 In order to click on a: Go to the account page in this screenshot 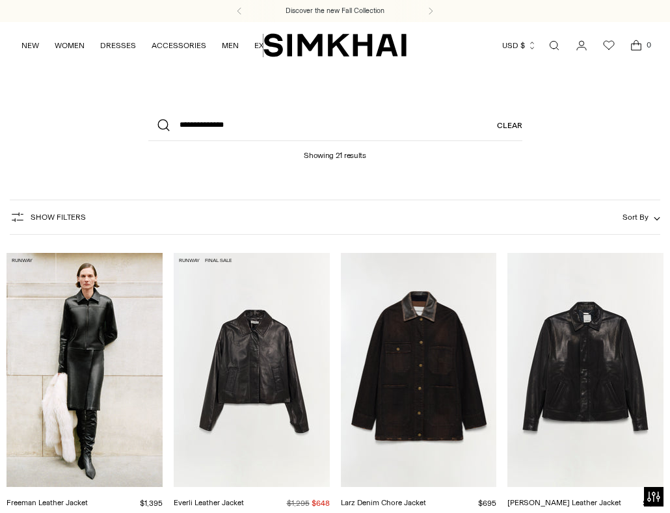, I will do `click(582, 46)`.